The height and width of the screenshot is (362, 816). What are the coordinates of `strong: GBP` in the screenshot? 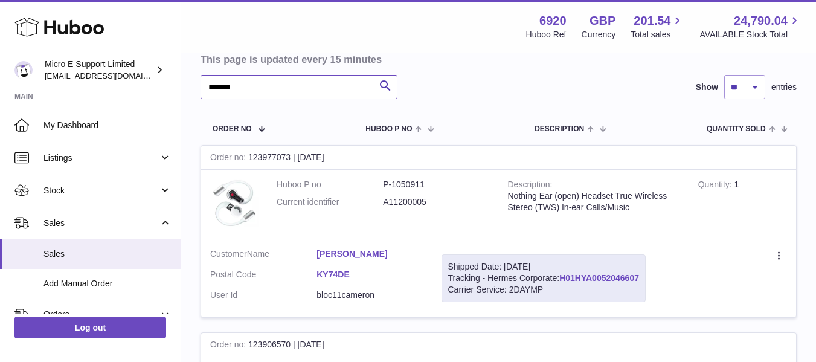 It's located at (603, 21).